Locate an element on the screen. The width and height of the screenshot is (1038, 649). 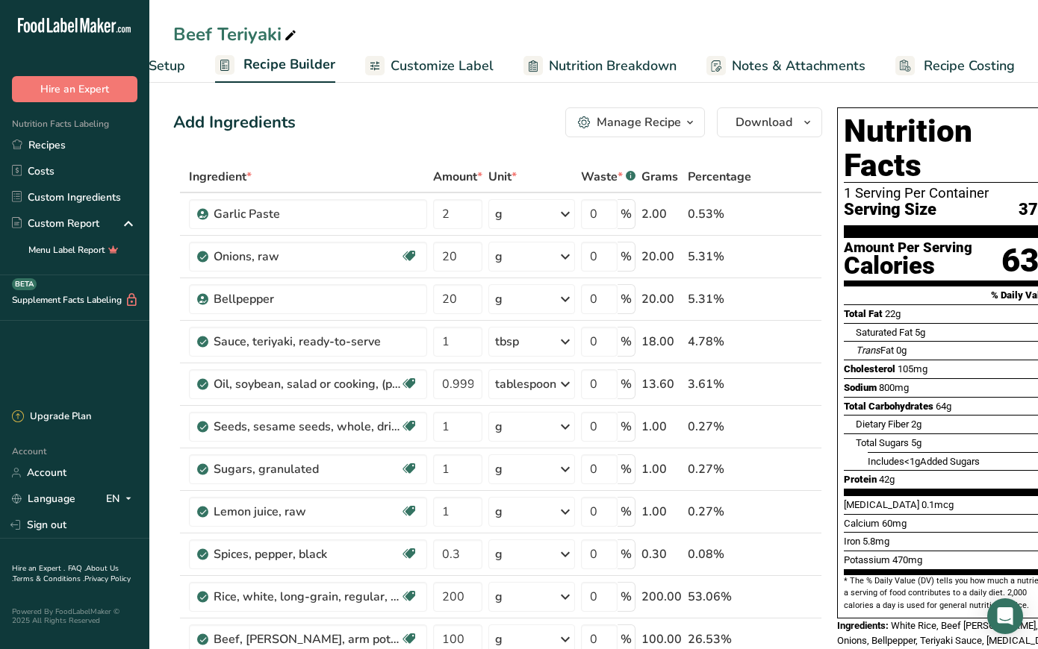
span: Percentage is located at coordinates (719, 177).